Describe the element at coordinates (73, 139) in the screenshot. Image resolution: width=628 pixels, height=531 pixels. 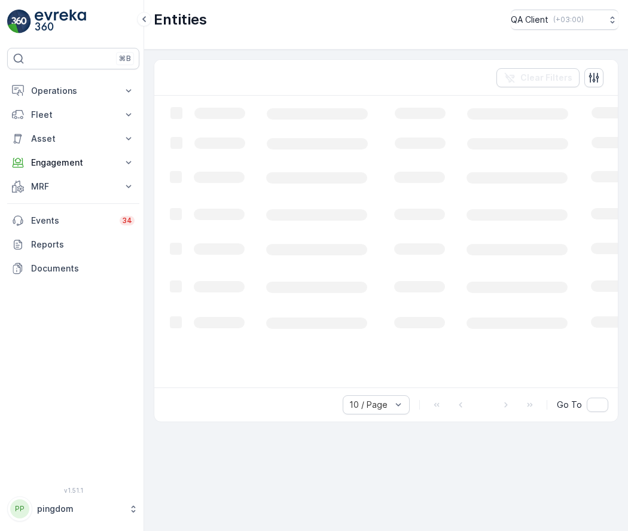
I see `p: Asset` at that location.